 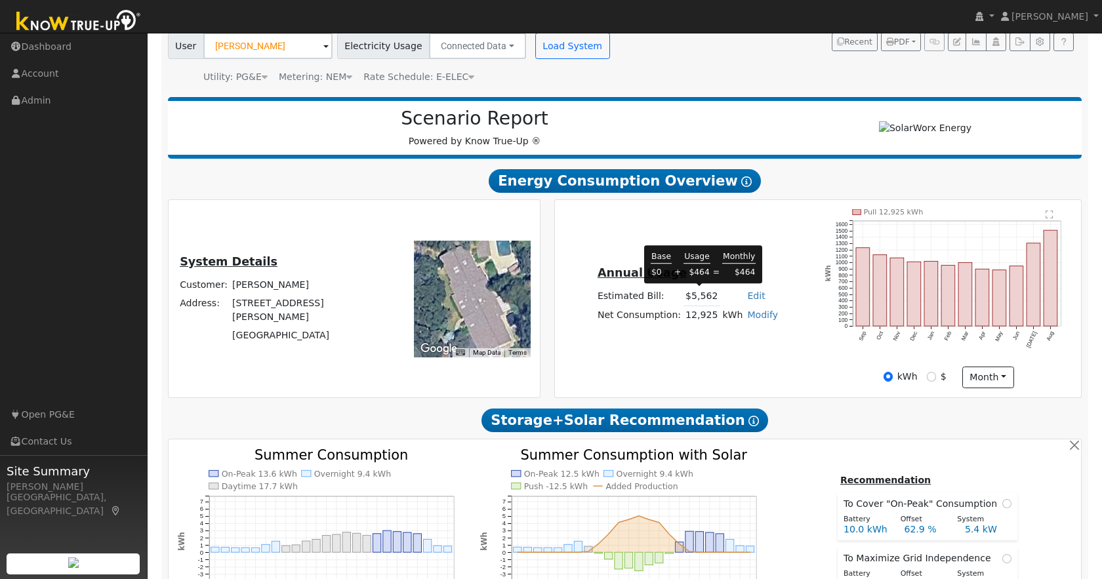 What do you see at coordinates (843, 269) in the screenshot?
I see `text: 900` at bounding box center [843, 269].